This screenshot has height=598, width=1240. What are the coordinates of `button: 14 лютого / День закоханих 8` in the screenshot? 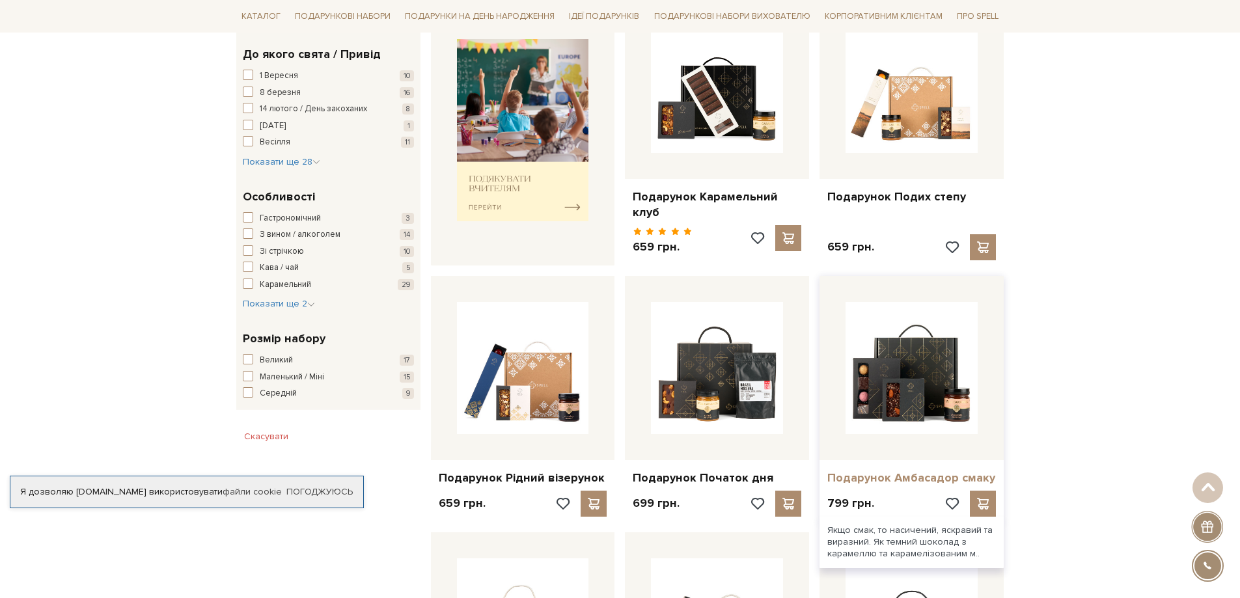 It's located at (328, 109).